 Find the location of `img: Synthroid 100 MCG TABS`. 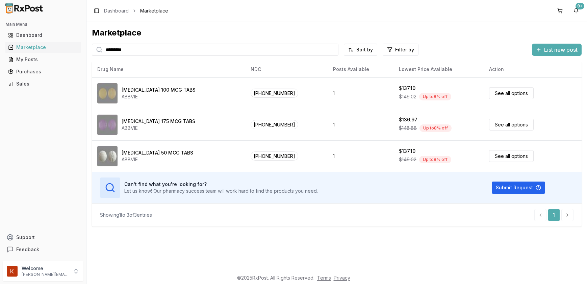

img: Synthroid 100 MCG TABS is located at coordinates (107, 93).